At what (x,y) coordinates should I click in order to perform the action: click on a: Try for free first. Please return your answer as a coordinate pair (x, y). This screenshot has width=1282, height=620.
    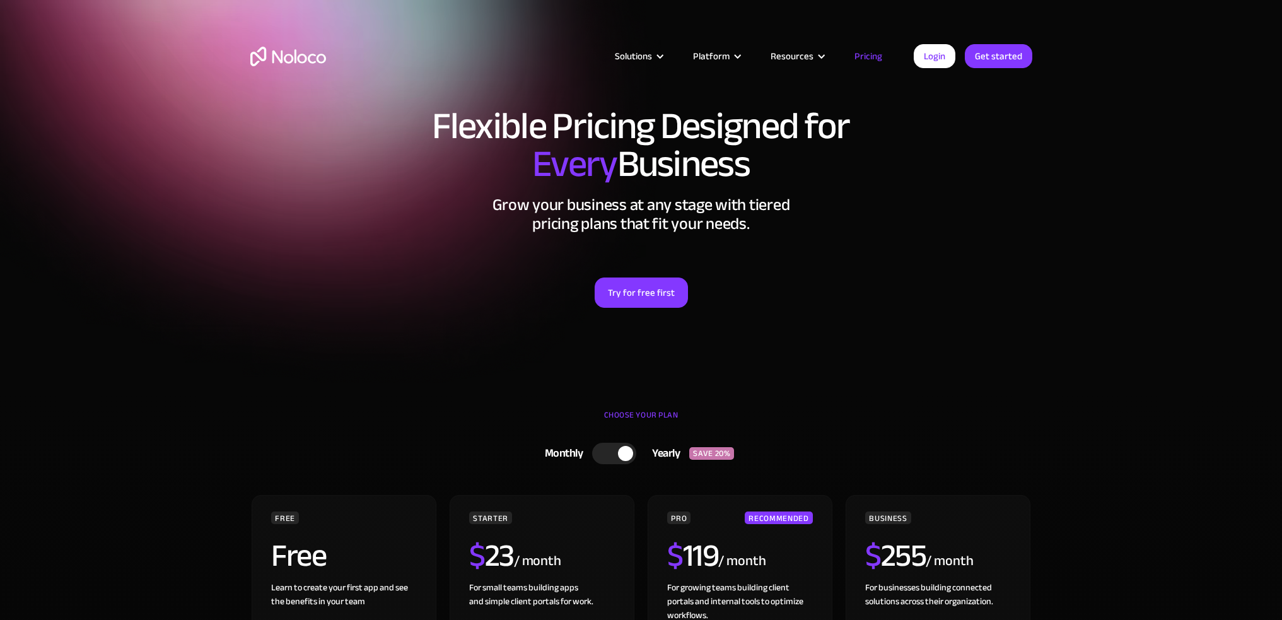
    Looking at the image, I should click on (641, 293).